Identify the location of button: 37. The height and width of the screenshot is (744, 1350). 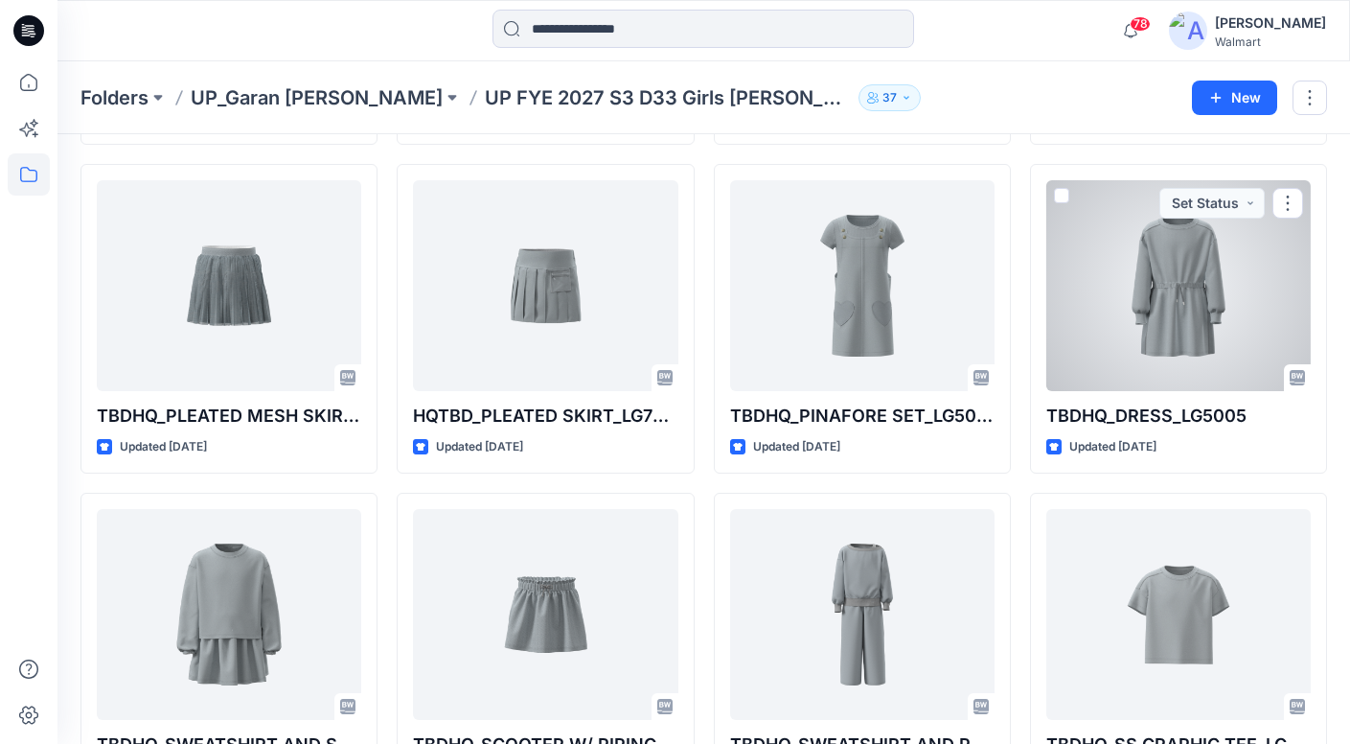
(889, 98).